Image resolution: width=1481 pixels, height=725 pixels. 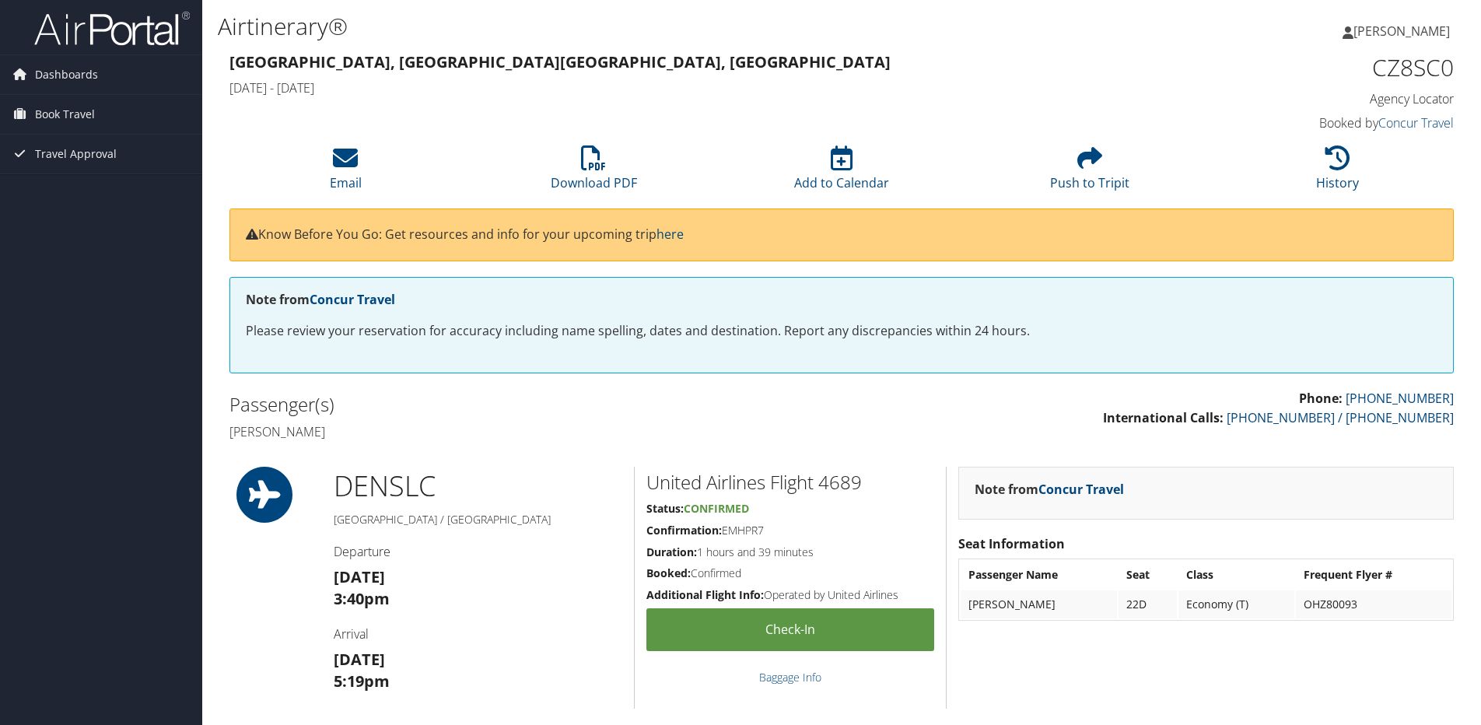 What do you see at coordinates (1038, 575) in the screenshot?
I see `th: Passenger Name` at bounding box center [1038, 575].